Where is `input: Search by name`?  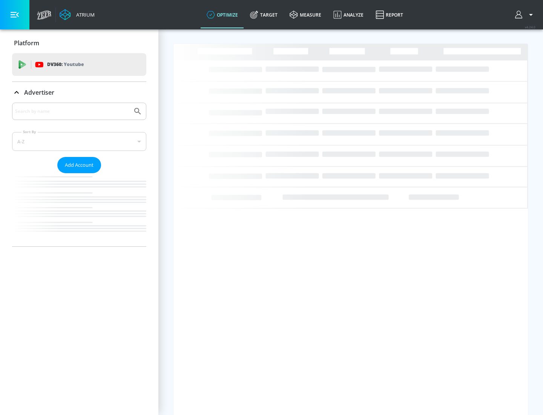
input: Search by name is located at coordinates (72, 111).